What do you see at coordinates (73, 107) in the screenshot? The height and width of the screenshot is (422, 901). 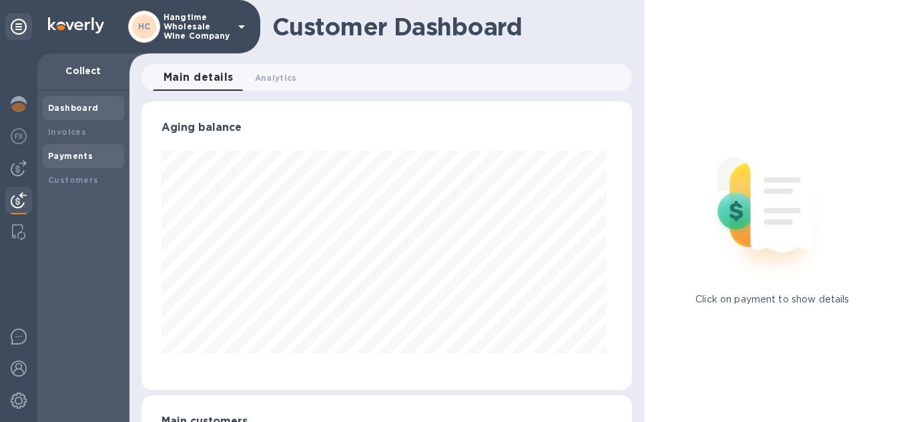 I see `b: Dashboard` at bounding box center [73, 107].